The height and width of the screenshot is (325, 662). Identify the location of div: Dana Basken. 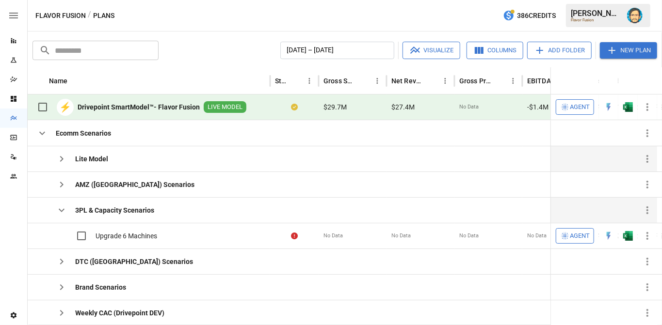
(635, 16).